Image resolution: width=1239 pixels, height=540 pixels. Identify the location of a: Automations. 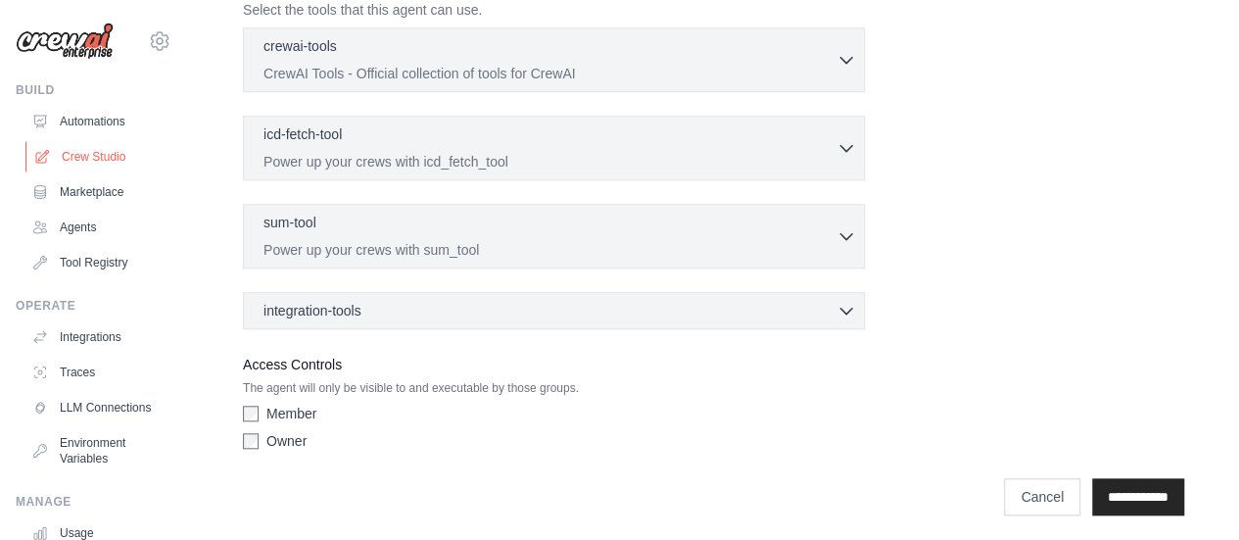
(97, 121).